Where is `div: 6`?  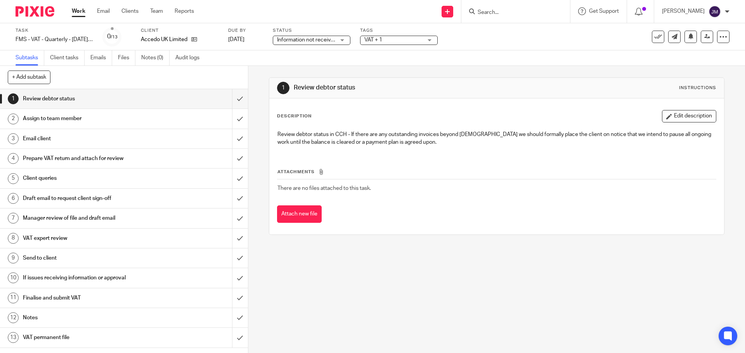 div: 6 is located at coordinates (13, 199).